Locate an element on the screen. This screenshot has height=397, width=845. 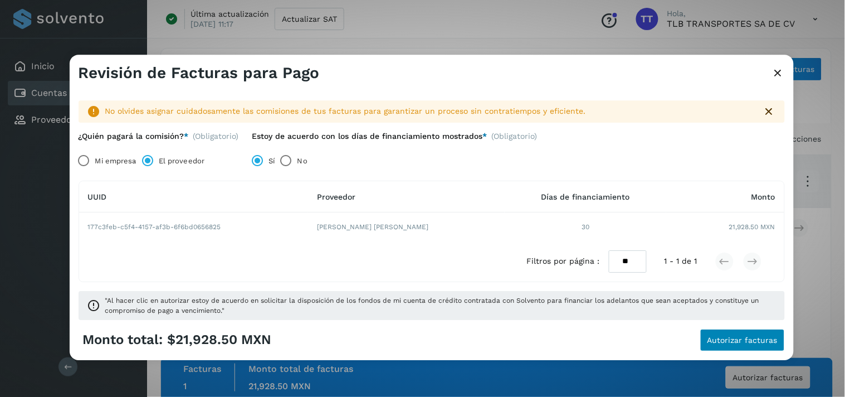
span: Proveedor is located at coordinates (336, 197).